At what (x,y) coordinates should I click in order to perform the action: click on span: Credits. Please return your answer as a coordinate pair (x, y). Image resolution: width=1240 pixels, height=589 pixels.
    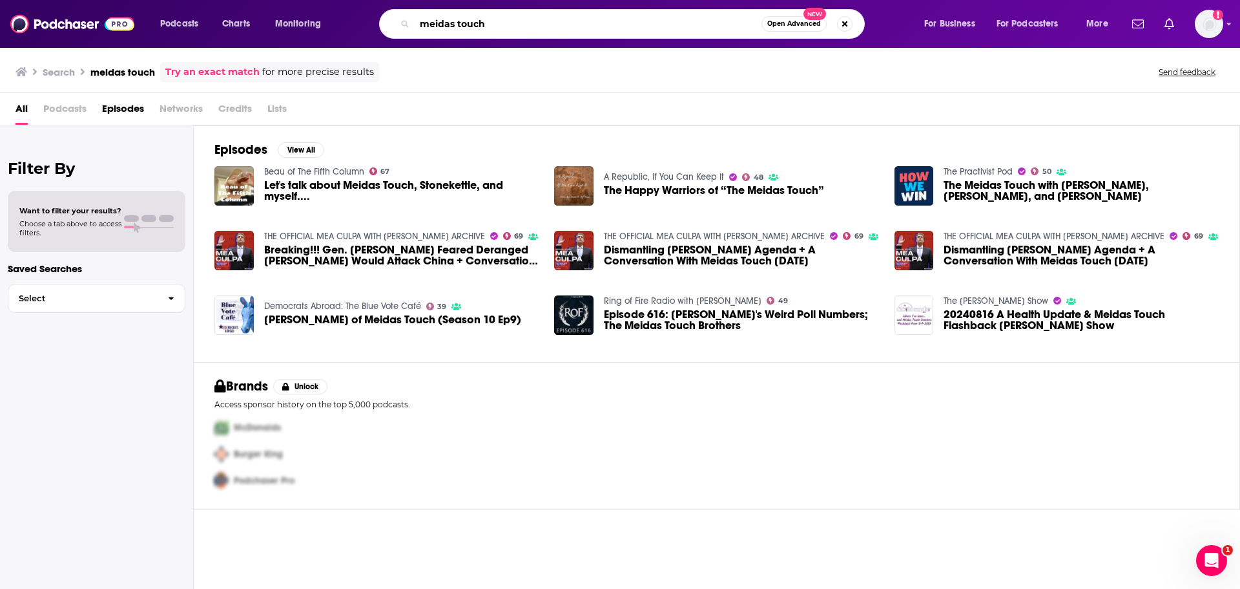
    Looking at the image, I should click on (235, 111).